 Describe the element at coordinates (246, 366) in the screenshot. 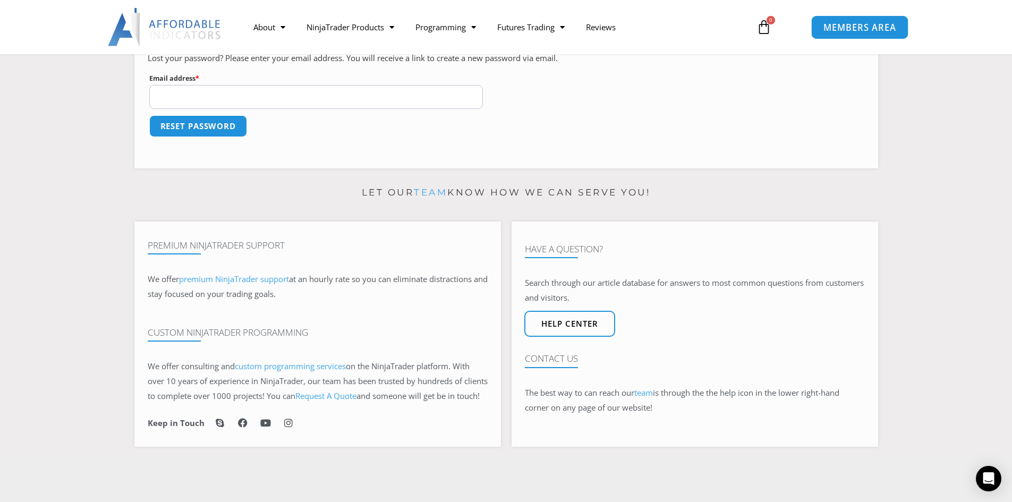

I see `span: We offer consulting and` at that location.